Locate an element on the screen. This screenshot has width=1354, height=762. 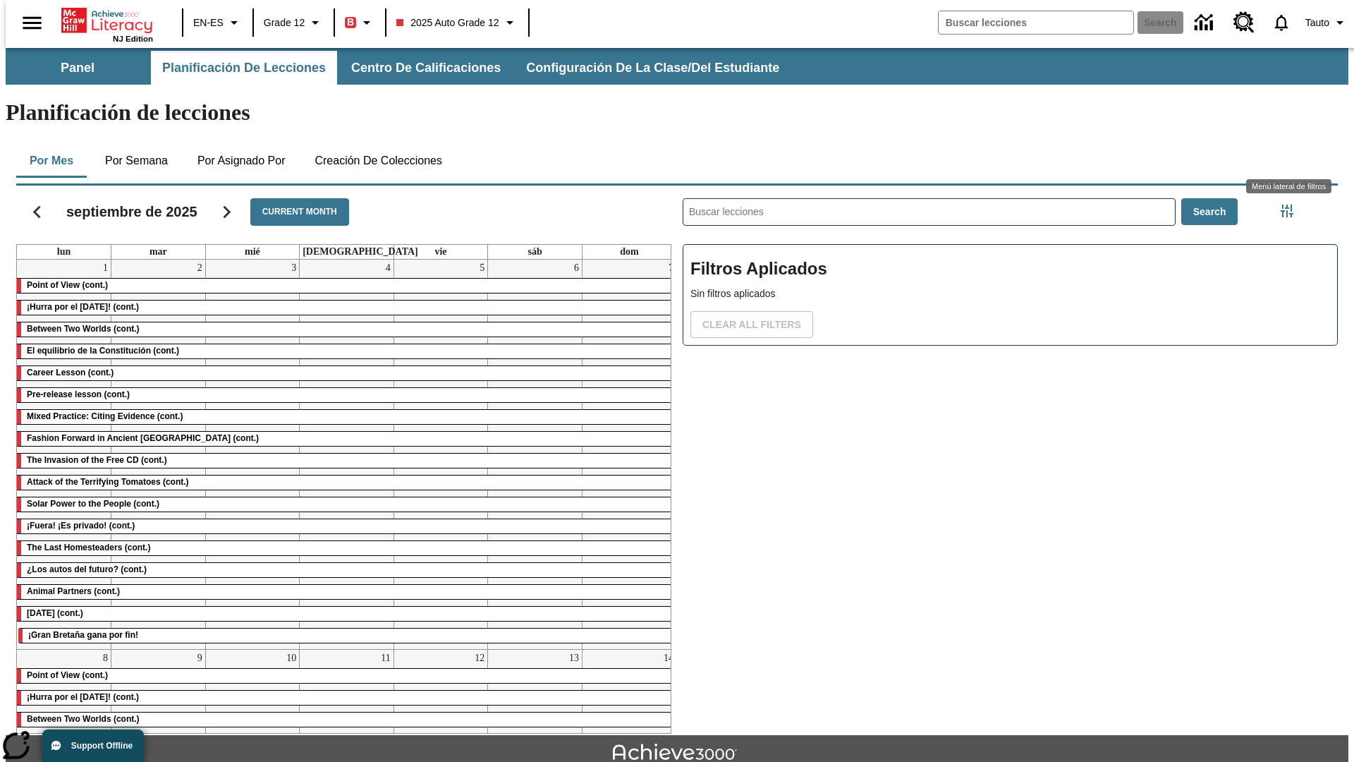
button: Seguir is located at coordinates (226, 212).